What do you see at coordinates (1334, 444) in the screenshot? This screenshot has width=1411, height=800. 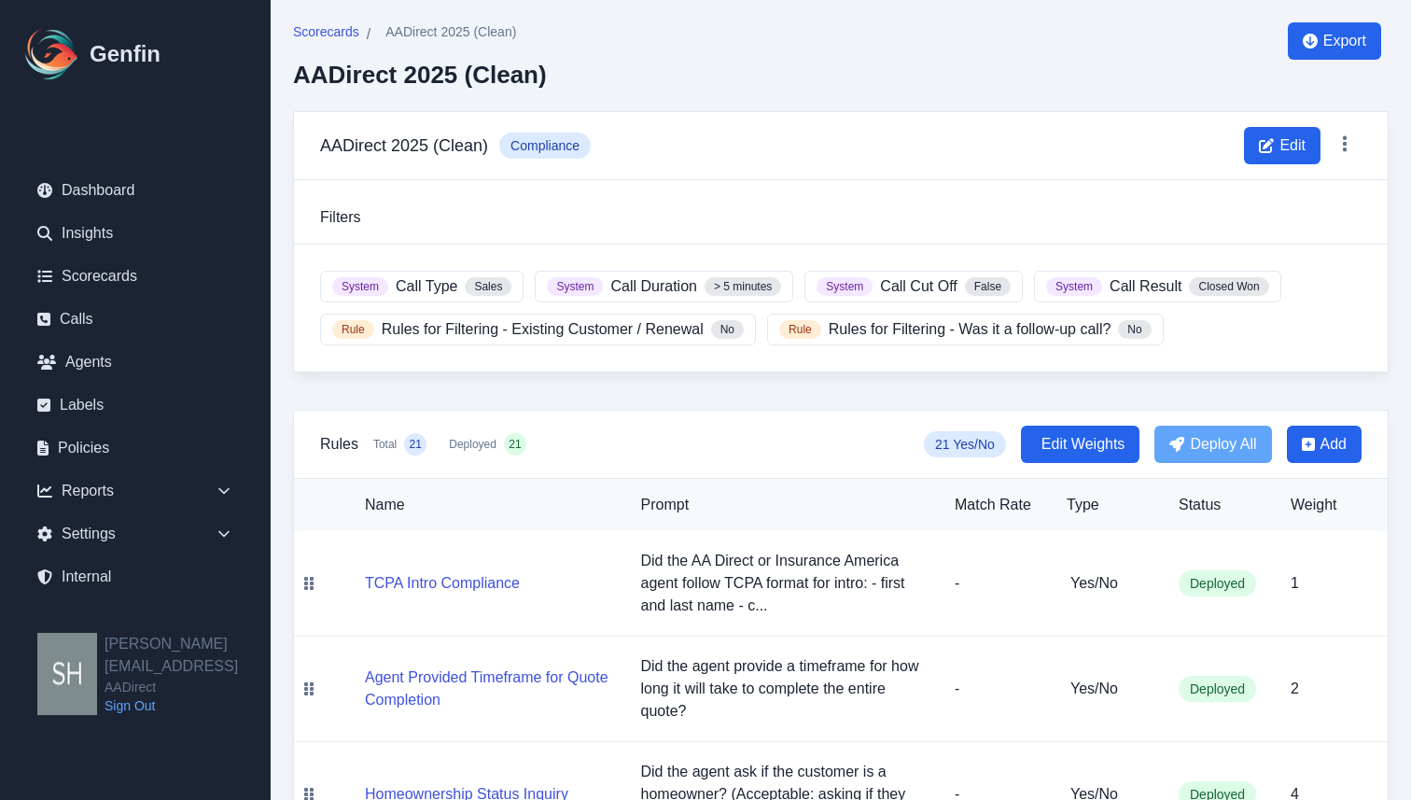 I see `span: Add` at bounding box center [1334, 444].